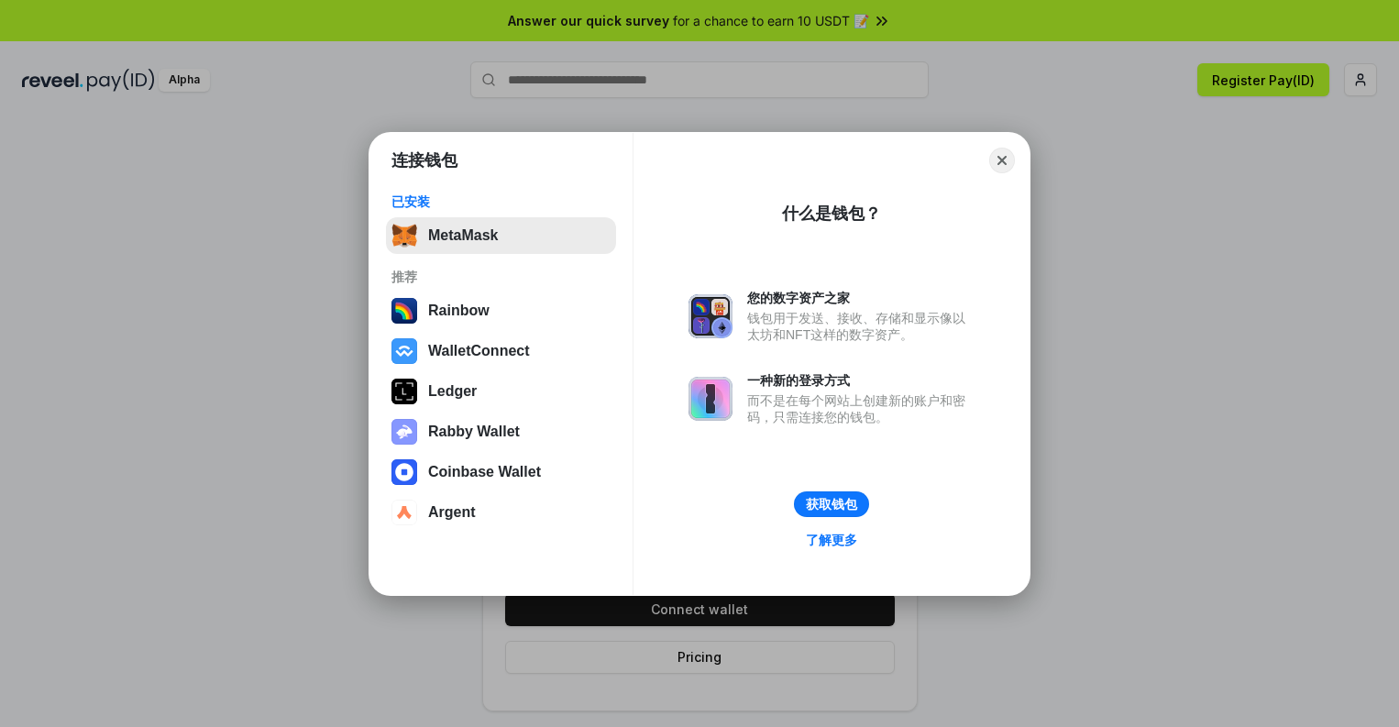 The width and height of the screenshot is (1399, 727). Describe the element at coordinates (424, 160) in the screenshot. I see `h1: 连接钱包` at that location.